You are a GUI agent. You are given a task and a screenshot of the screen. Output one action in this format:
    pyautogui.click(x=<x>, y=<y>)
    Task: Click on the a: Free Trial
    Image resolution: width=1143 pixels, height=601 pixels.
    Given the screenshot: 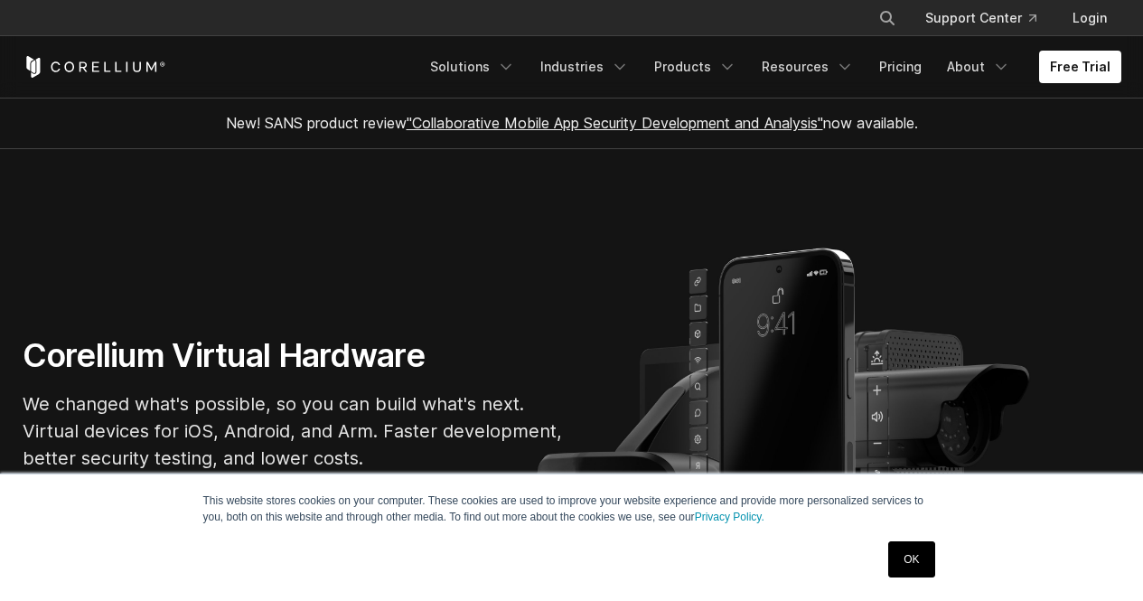 What is the action you would take?
    pyautogui.click(x=1079, y=67)
    